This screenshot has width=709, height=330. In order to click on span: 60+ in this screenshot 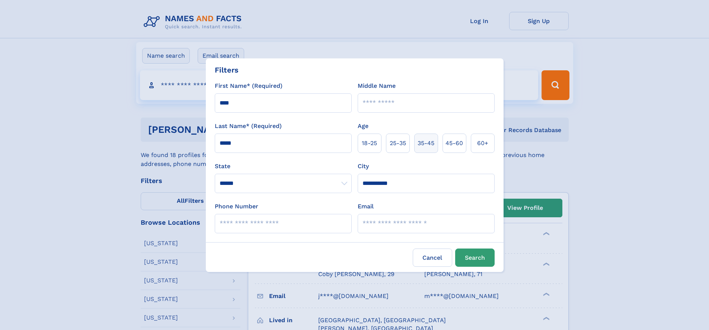, I will do `click(483, 143)`.